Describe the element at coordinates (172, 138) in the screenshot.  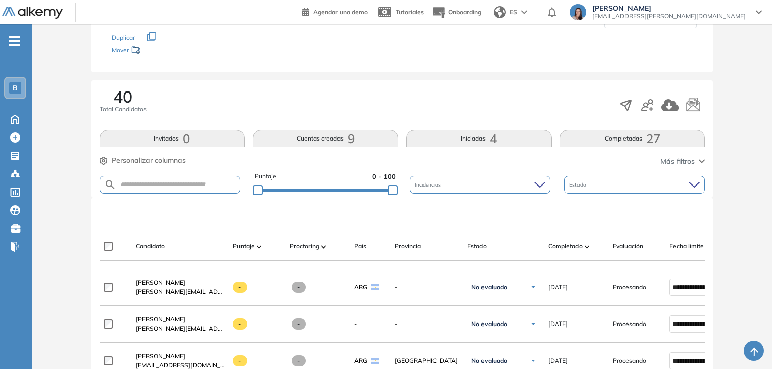
I see `button: Invitados0` at that location.